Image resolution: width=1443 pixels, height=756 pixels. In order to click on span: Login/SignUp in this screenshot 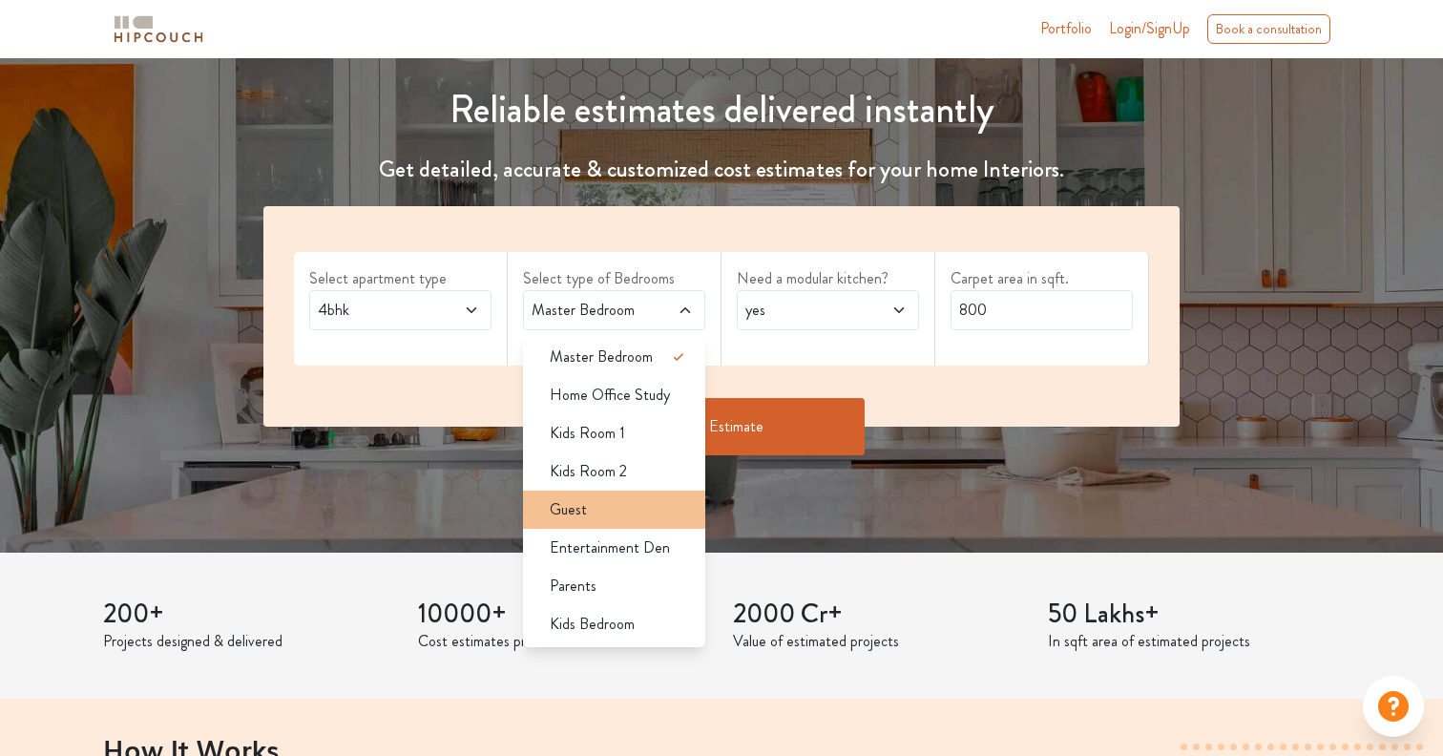, I will do `click(1149, 28)`.